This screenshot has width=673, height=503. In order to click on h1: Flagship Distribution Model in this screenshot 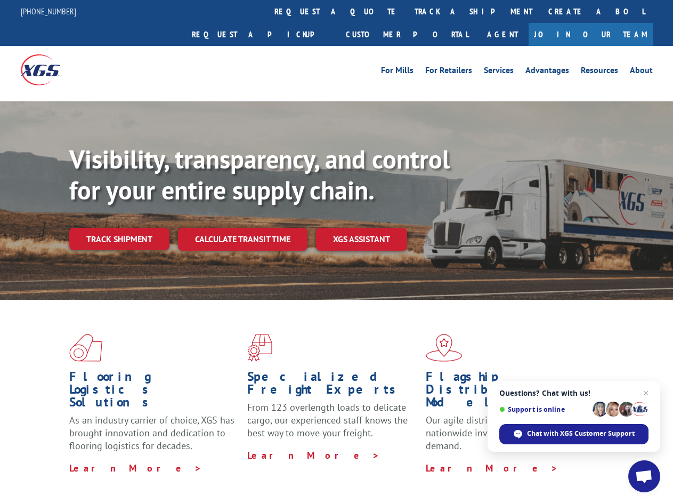, I will do `click(511, 392)`.